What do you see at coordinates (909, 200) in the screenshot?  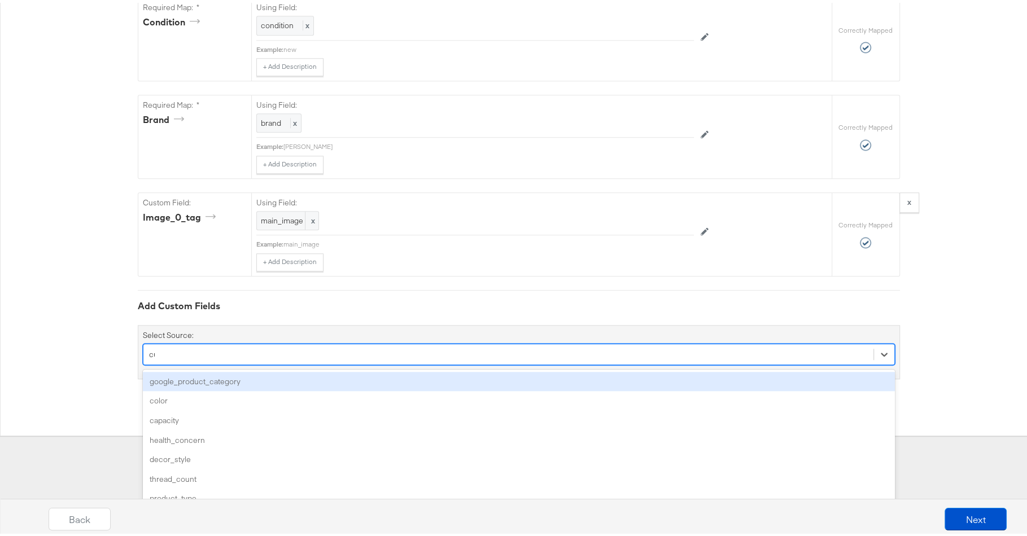 I see `button: x` at bounding box center [909, 200].